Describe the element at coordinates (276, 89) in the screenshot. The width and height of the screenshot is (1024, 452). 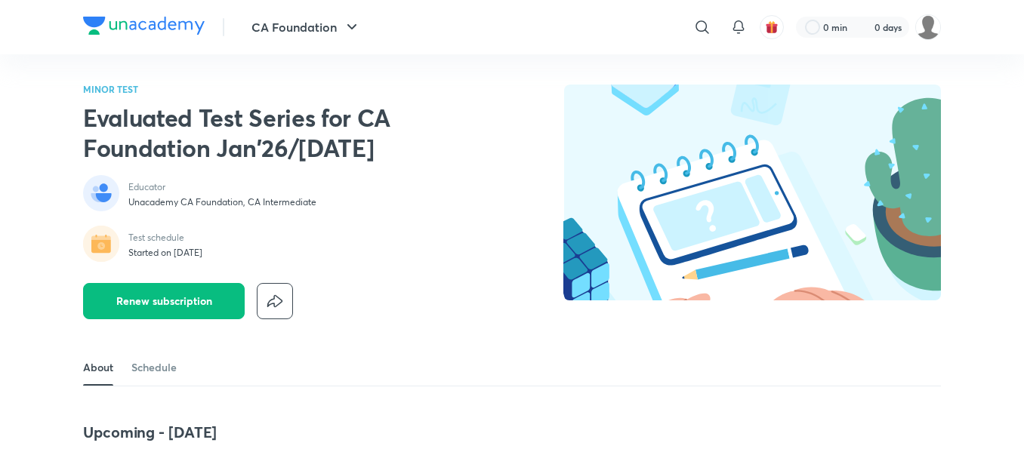
I see `p: MINOR TEST` at that location.